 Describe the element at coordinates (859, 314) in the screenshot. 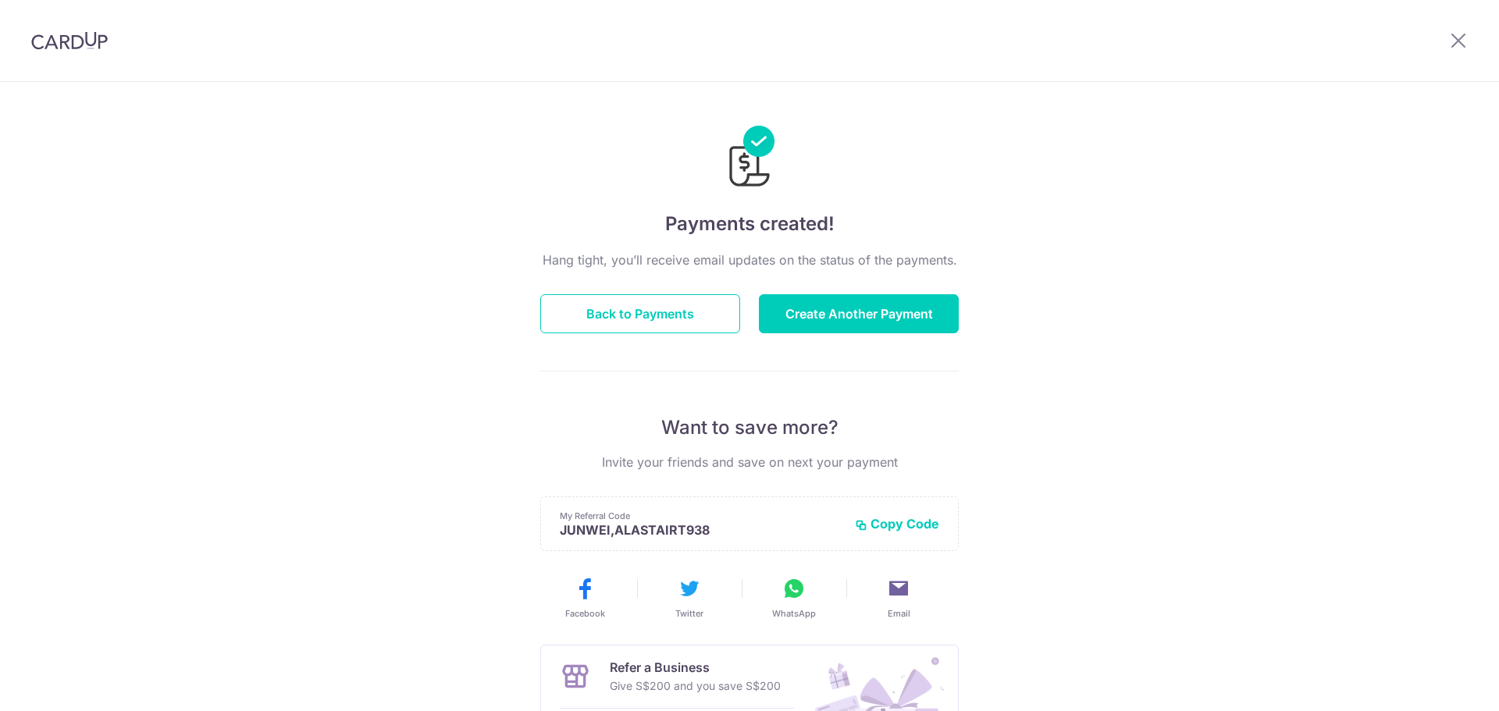

I see `button: Create Another Payment` at that location.